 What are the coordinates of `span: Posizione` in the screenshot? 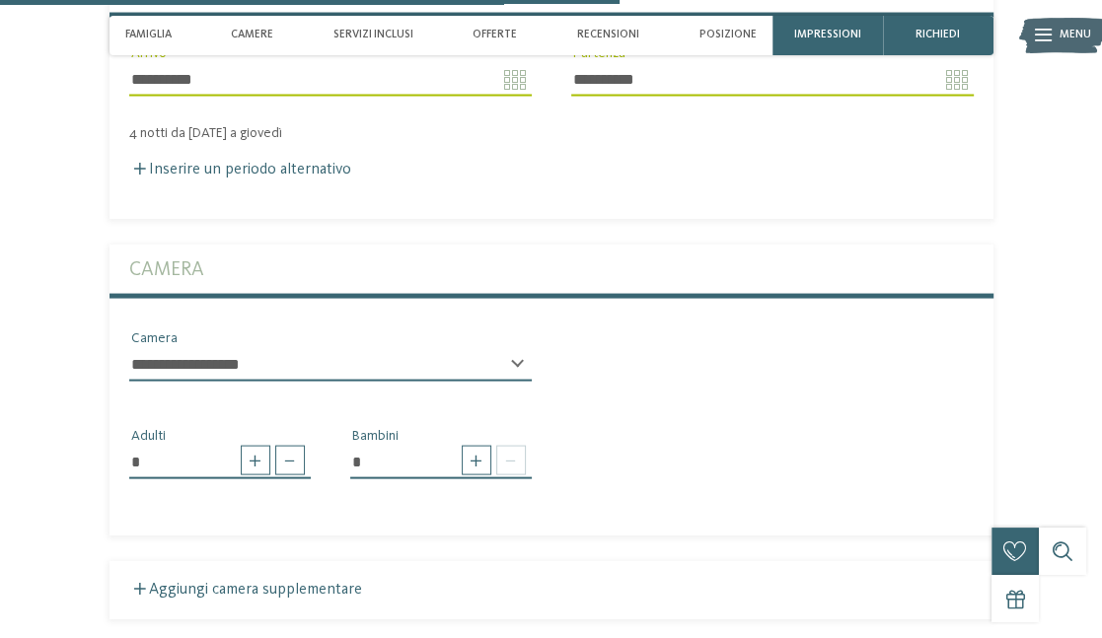 It's located at (727, 35).